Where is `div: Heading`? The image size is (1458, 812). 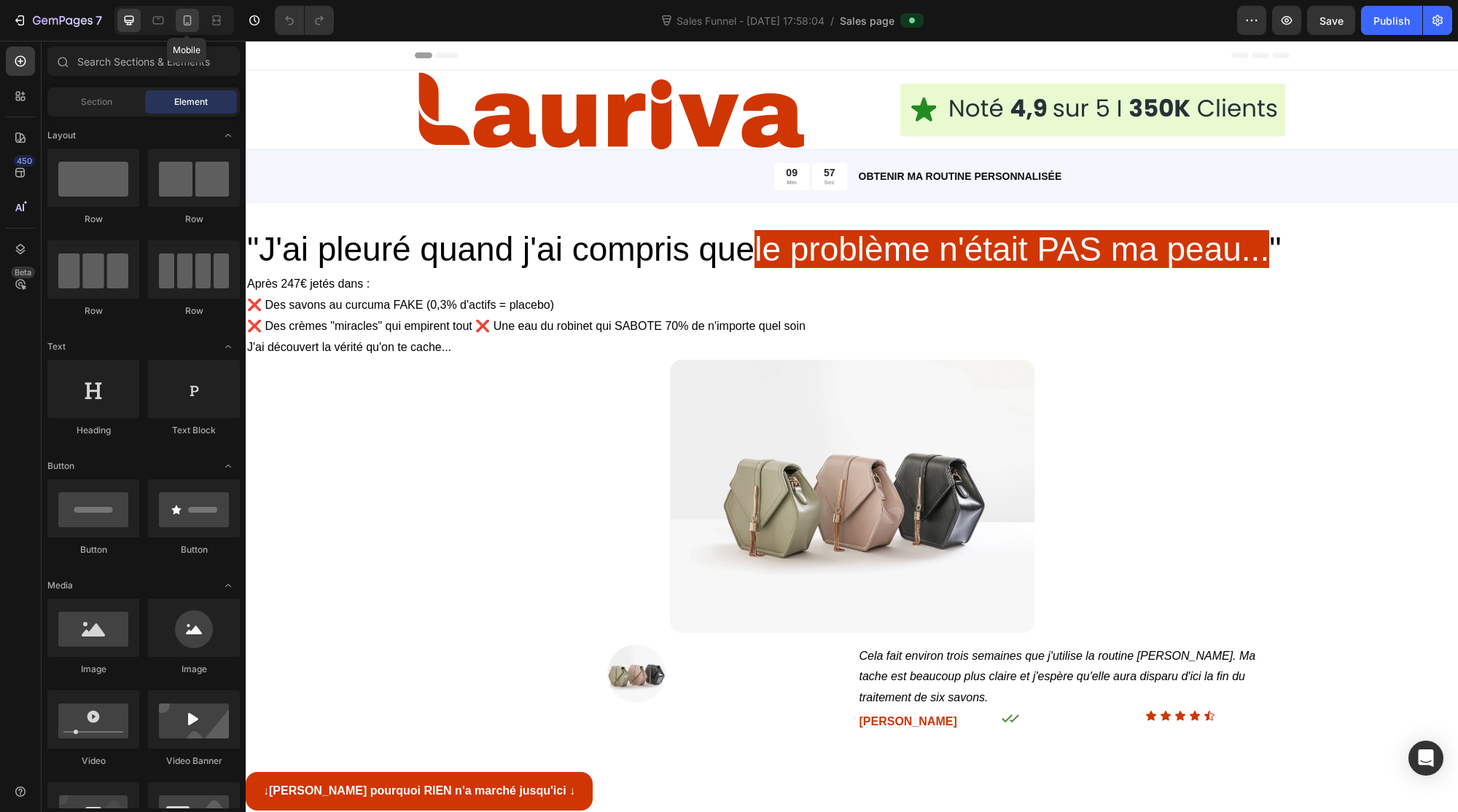 div: Heading is located at coordinates (93, 430).